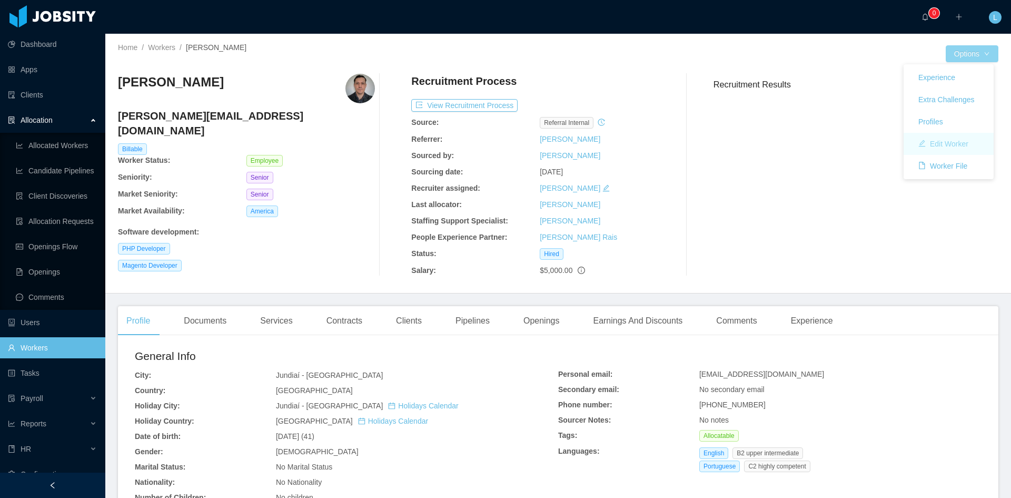 This screenshot has width=1011, height=498. What do you see at coordinates (714, 420) in the screenshot?
I see `span: No notes` at bounding box center [714, 420].